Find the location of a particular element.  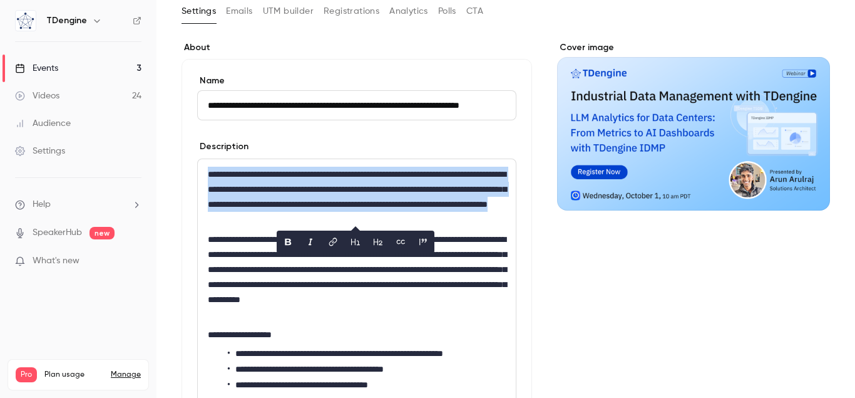

button: UTM builder is located at coordinates (288, 11).